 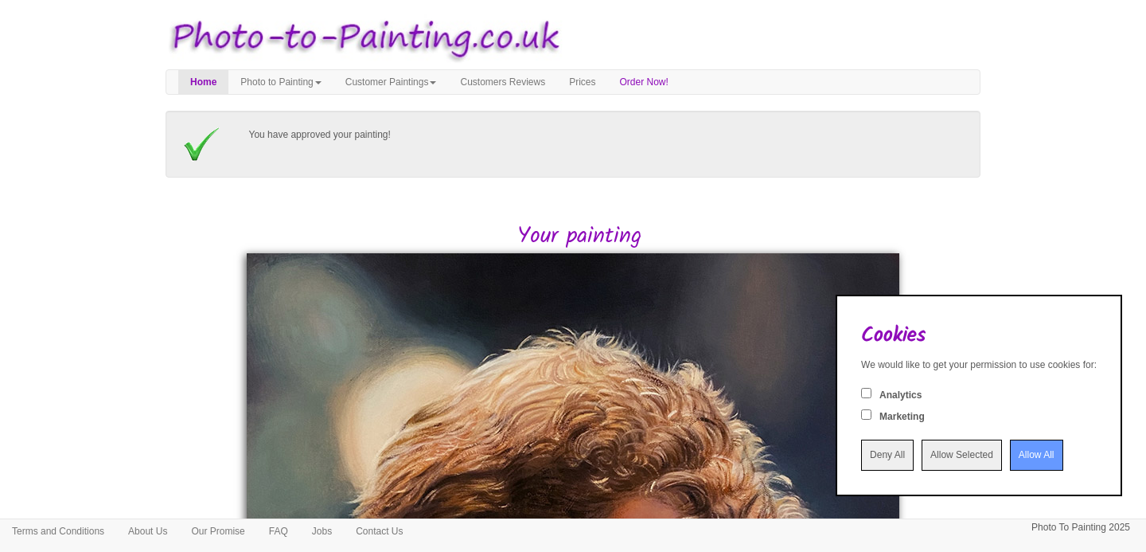 What do you see at coordinates (902, 416) in the screenshot?
I see `label: Marketing` at bounding box center [902, 416].